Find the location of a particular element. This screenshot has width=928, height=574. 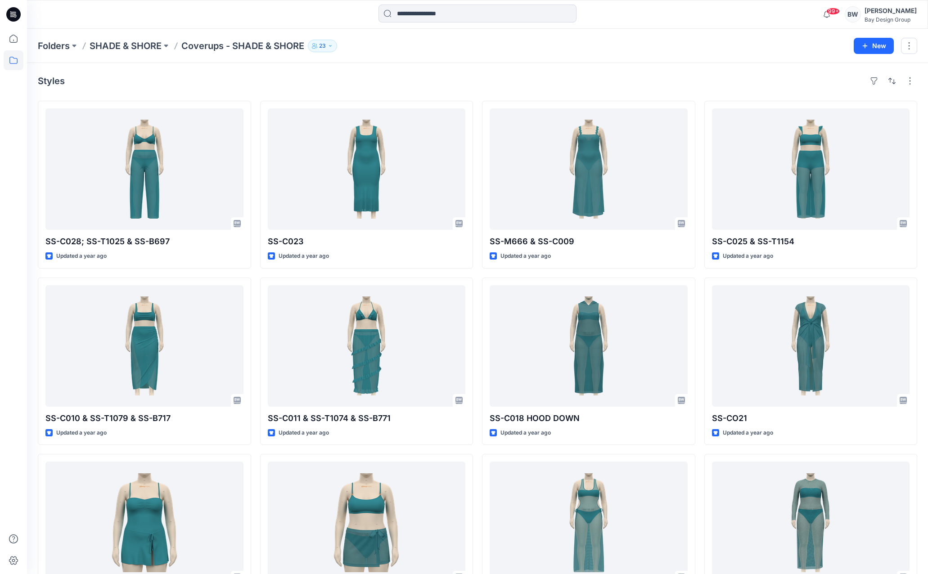

p: 23 is located at coordinates (322, 46).